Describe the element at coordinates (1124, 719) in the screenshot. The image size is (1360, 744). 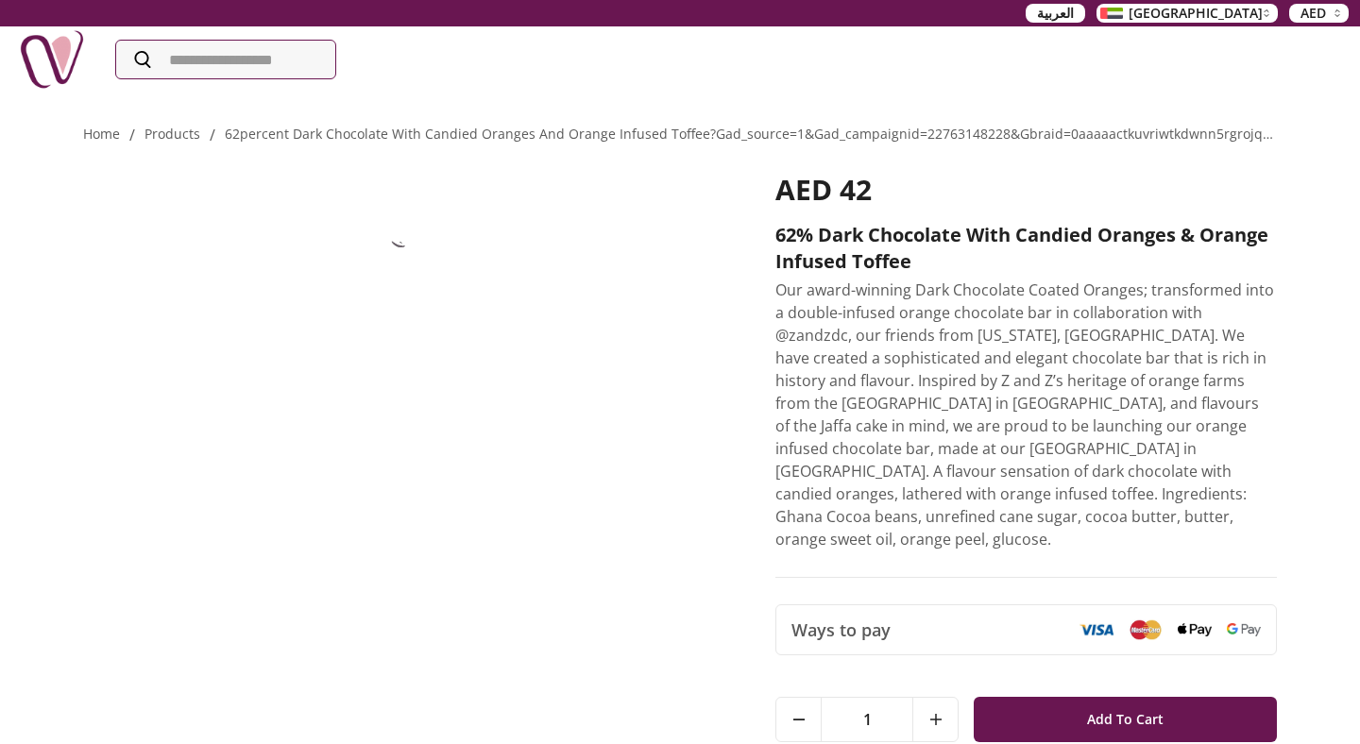
I see `span: Add To Cart` at that location.